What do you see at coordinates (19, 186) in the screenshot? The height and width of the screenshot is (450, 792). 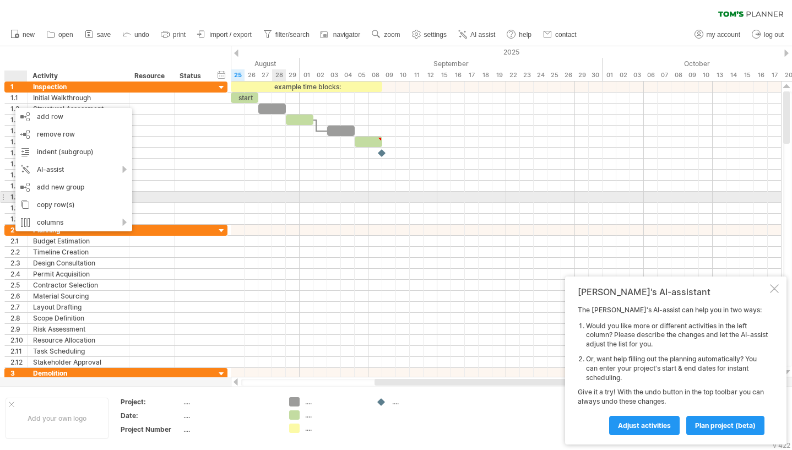 I see `div: 1.9` at bounding box center [19, 186].